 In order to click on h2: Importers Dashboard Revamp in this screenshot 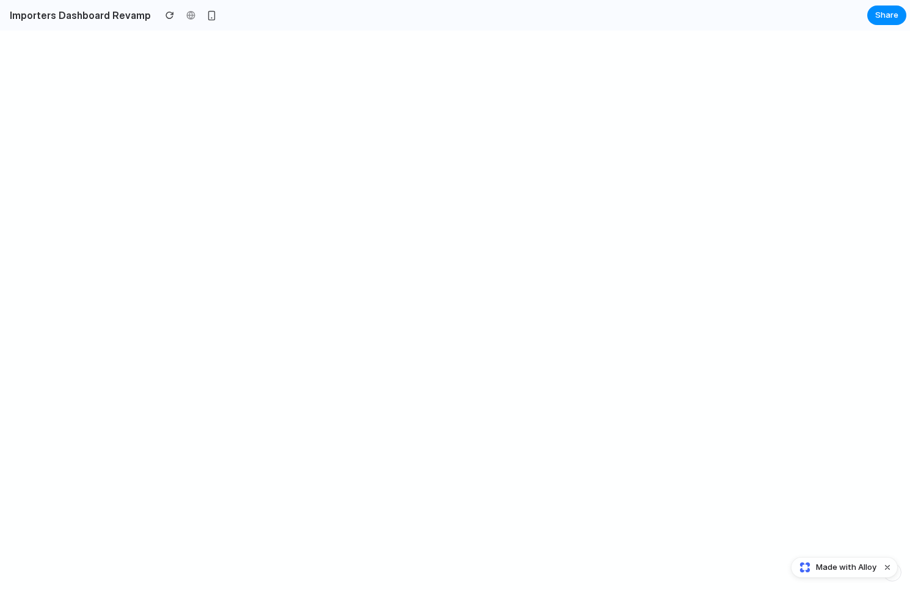, I will do `click(78, 15)`.